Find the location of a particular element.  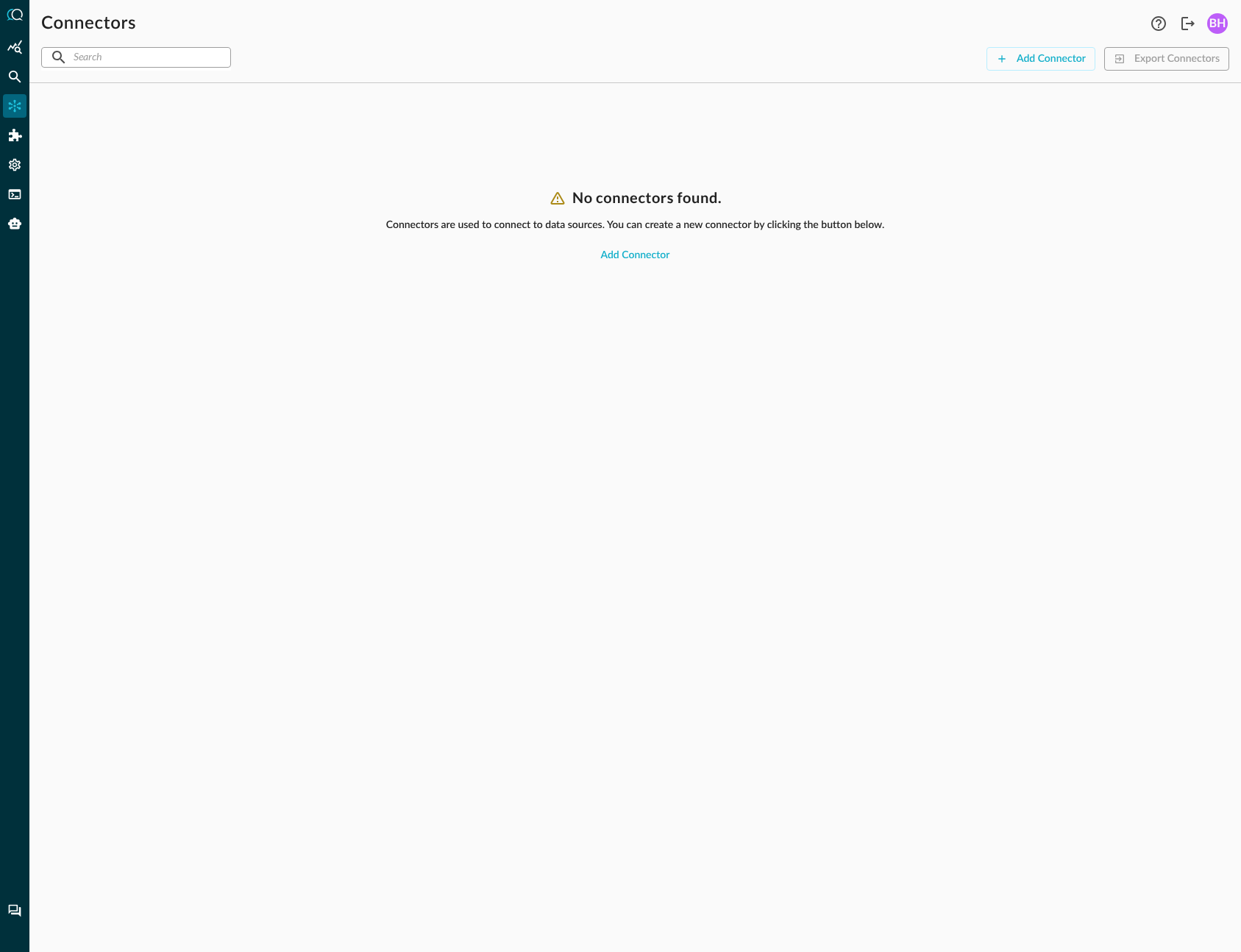

div: Query Agent is located at coordinates (14, 223).